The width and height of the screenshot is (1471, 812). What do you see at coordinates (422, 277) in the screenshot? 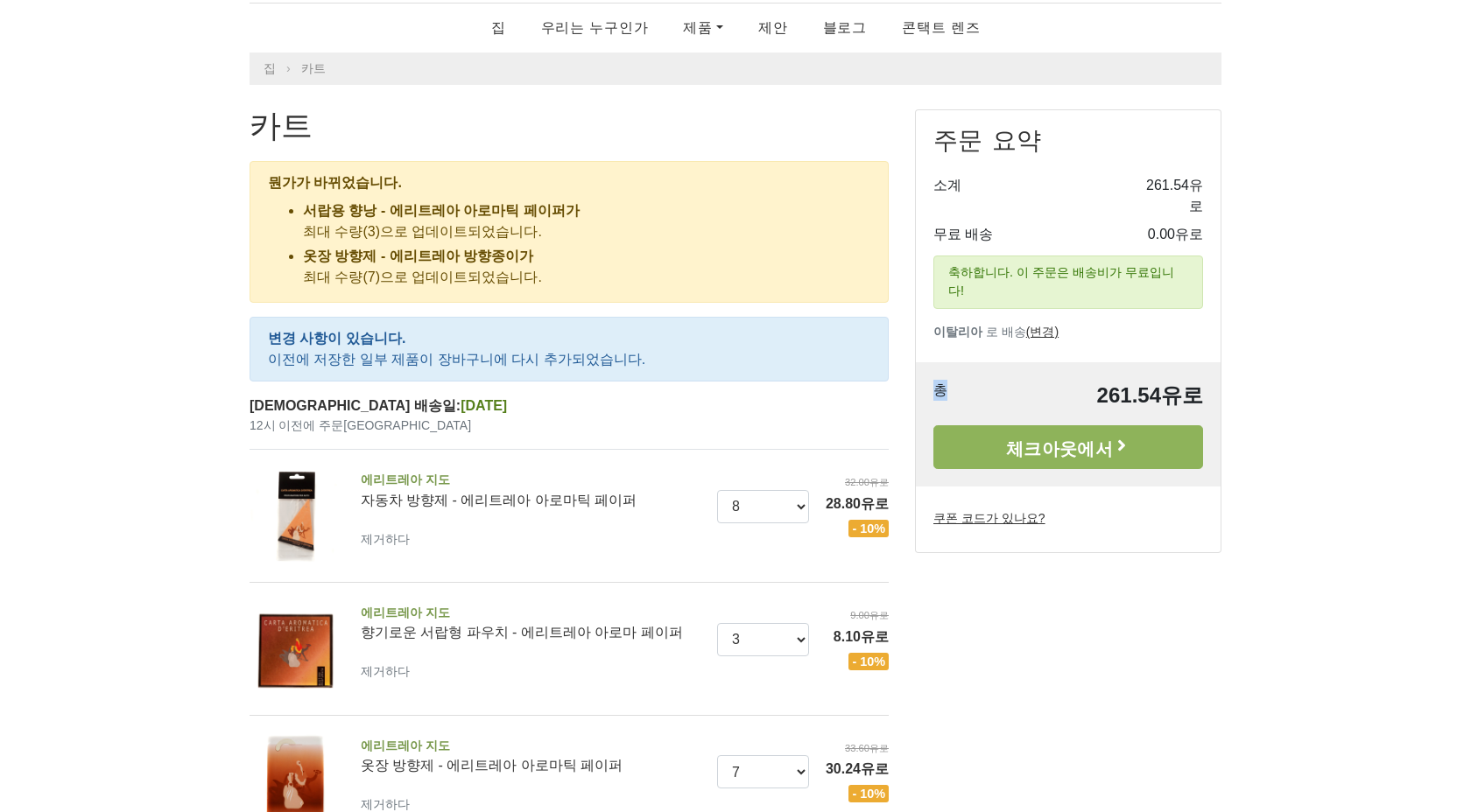
I see `font: 최대 수량(7)으로 업데이트되었습니다.` at bounding box center [422, 277].